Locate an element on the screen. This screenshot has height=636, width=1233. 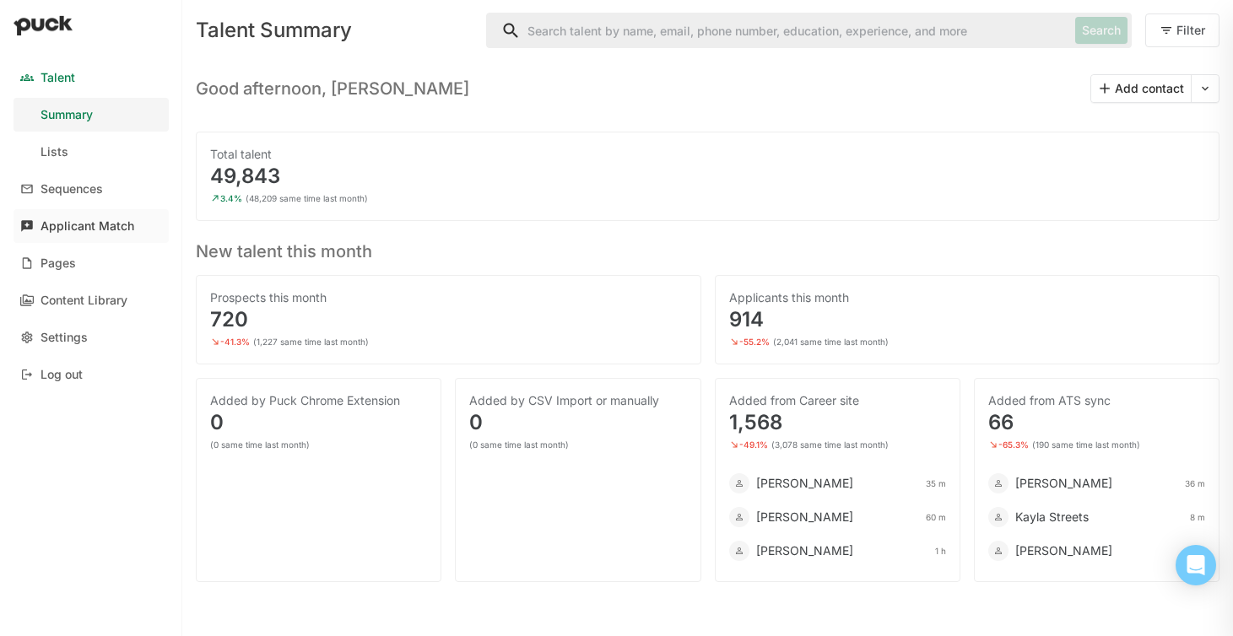
div: 1 h is located at coordinates (940, 551).